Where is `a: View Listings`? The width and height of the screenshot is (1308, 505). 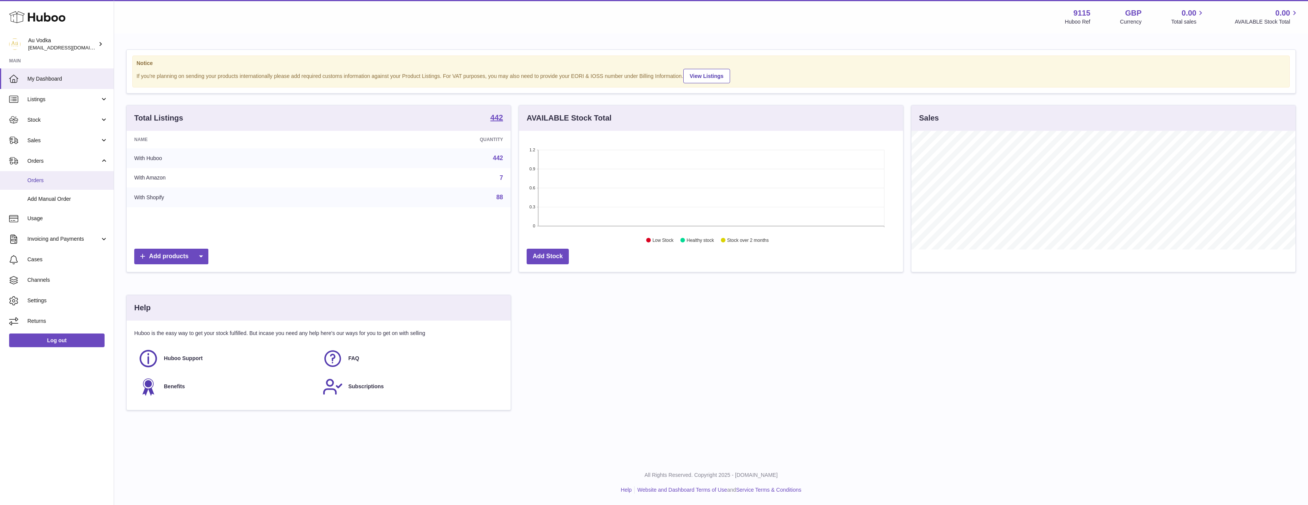
a: View Listings is located at coordinates (707, 76).